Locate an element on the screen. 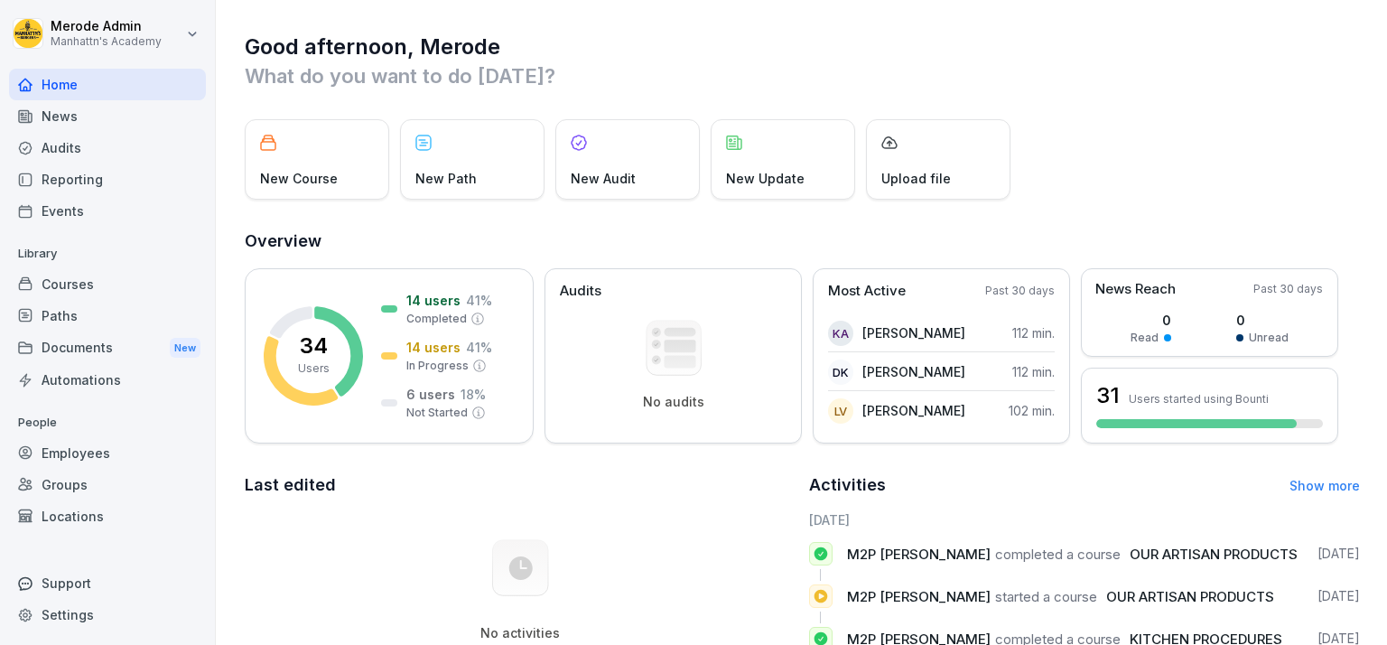  p: No audits is located at coordinates (674, 402).